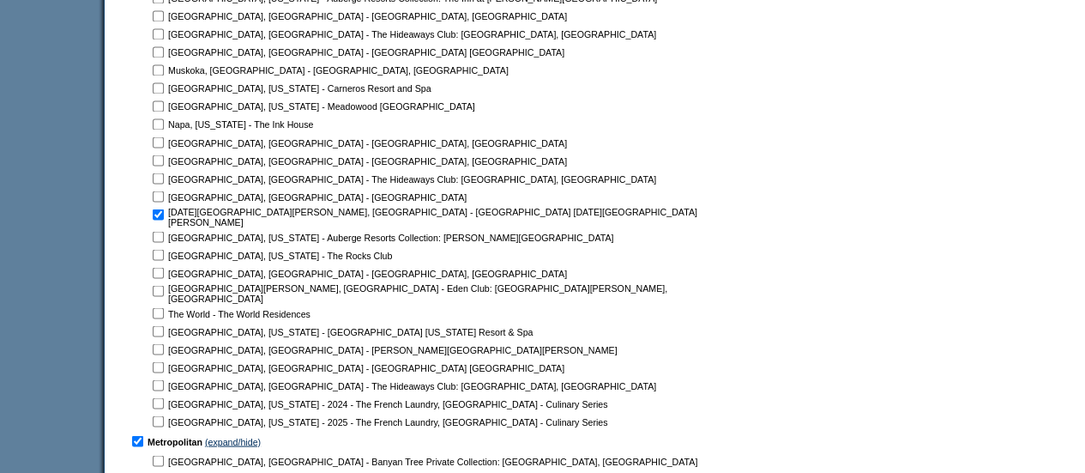 The height and width of the screenshot is (473, 1085). Describe the element at coordinates (232, 441) in the screenshot. I see `a: (expand/hide)` at that location.